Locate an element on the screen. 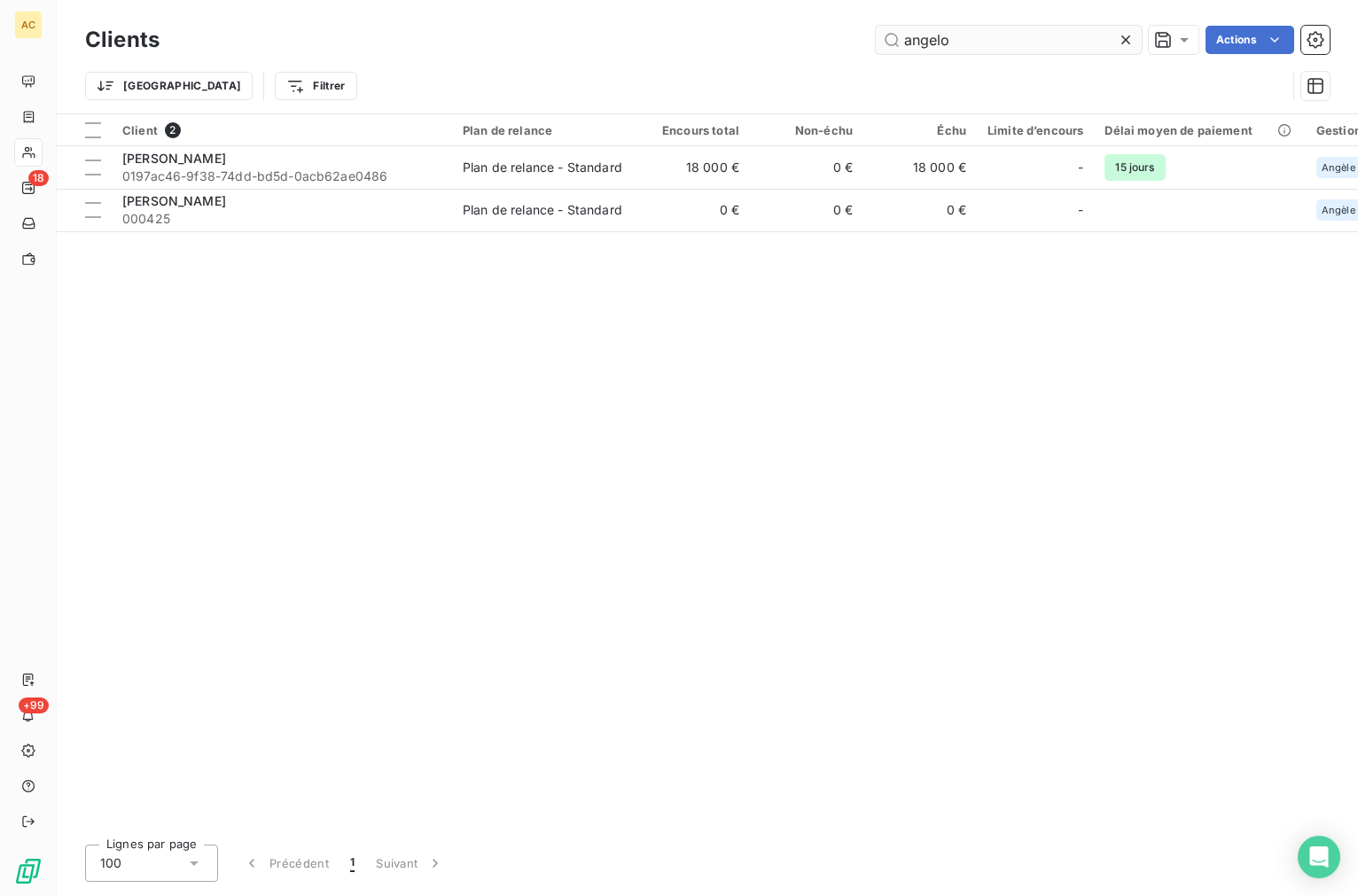 Image resolution: width=1358 pixels, height=896 pixels. div: AC is located at coordinates (29, 25).